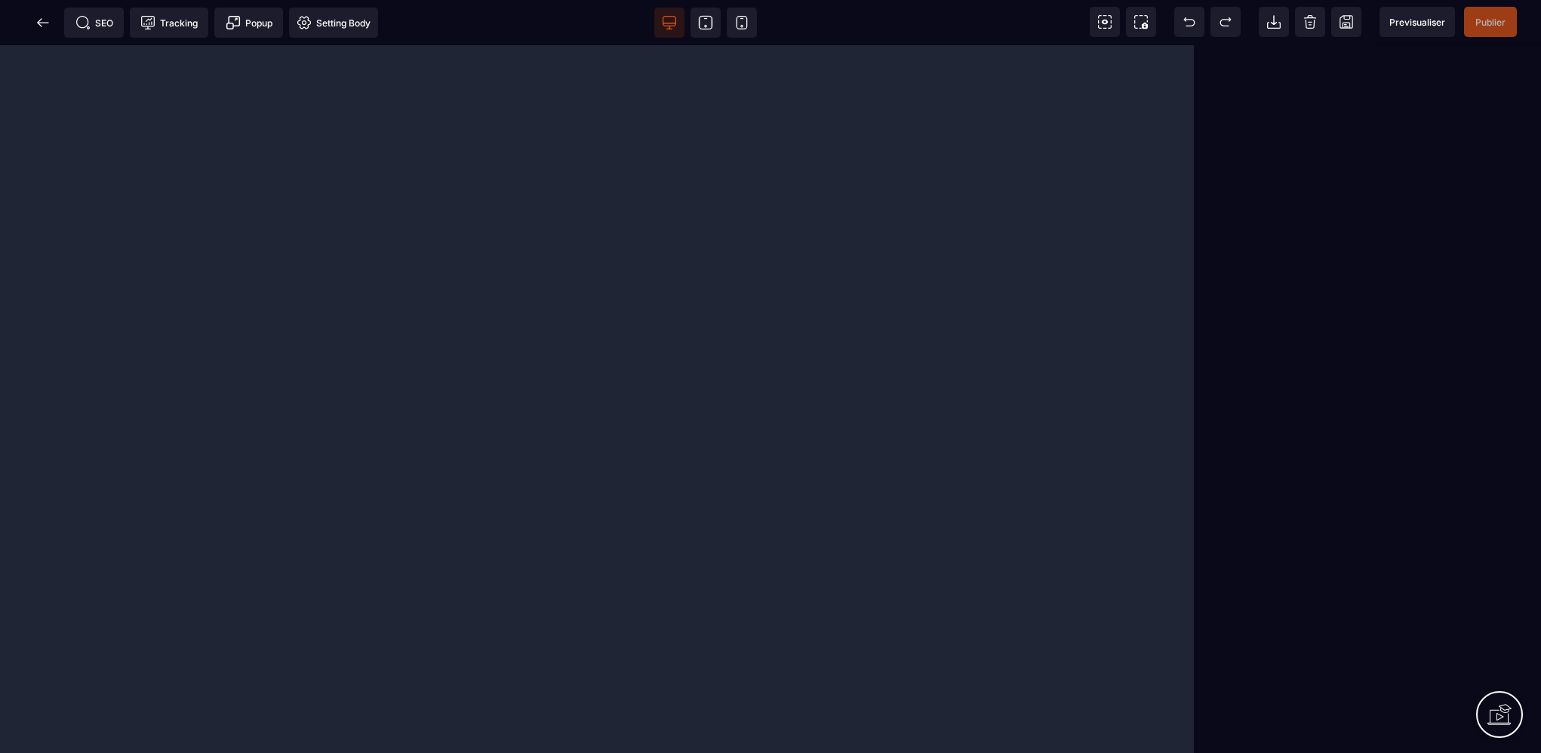 The width and height of the screenshot is (1541, 753). What do you see at coordinates (94, 23) in the screenshot?
I see `span: SEO` at bounding box center [94, 23].